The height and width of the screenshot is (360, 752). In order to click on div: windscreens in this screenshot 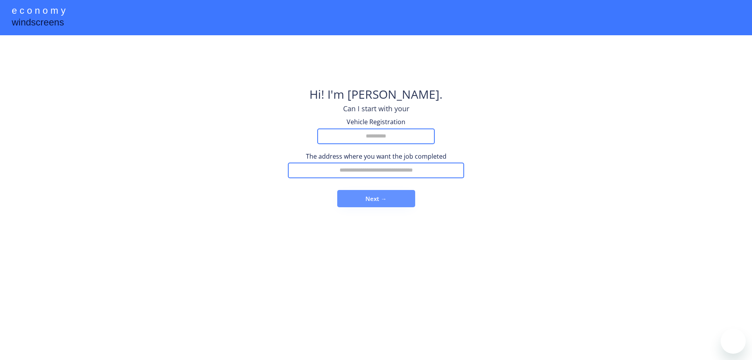, I will do `click(38, 23)`.